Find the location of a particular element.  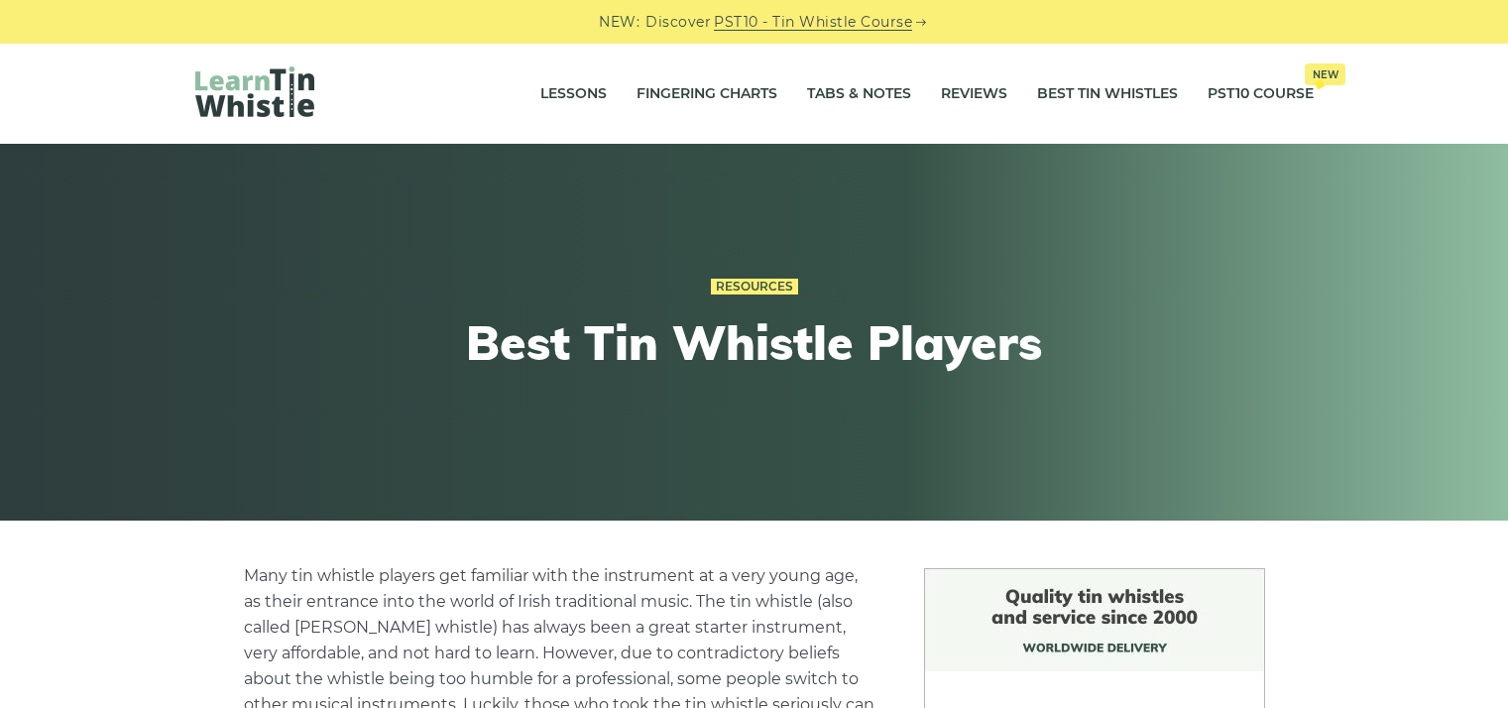

span: New is located at coordinates (1325, 74).